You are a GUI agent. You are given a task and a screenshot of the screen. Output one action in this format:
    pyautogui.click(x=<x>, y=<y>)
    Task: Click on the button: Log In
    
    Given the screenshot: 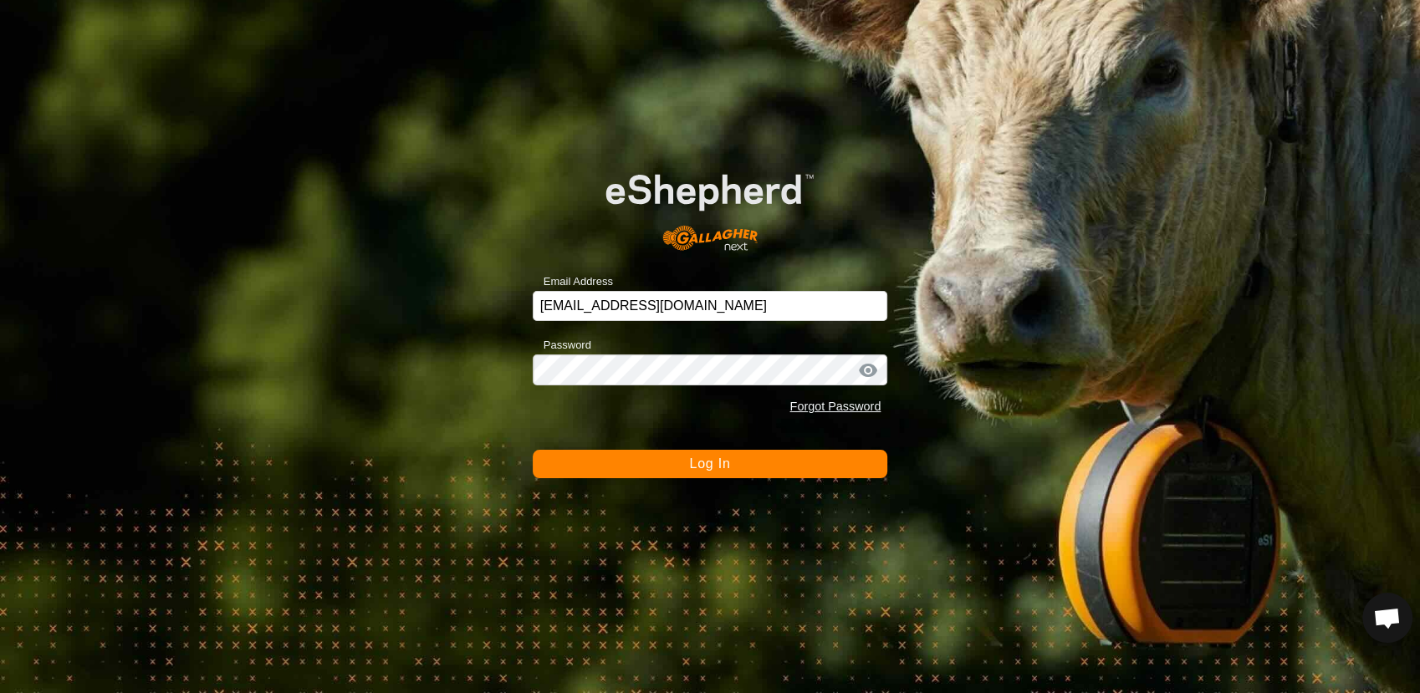 What is the action you would take?
    pyautogui.click(x=710, y=464)
    